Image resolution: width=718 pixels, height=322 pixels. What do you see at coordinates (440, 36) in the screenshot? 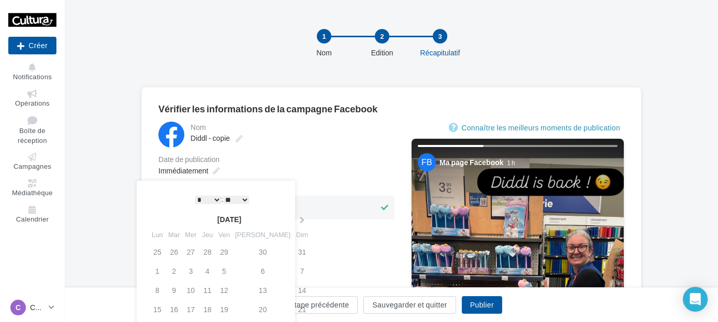
I see `div: 3` at bounding box center [440, 36].